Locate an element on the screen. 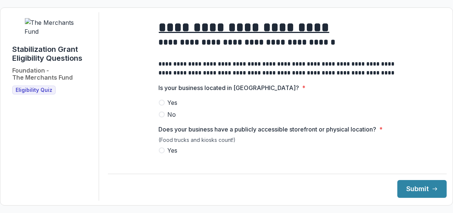 Image resolution: width=453 pixels, height=213 pixels. span: Eligibility Quiz is located at coordinates (34, 90).